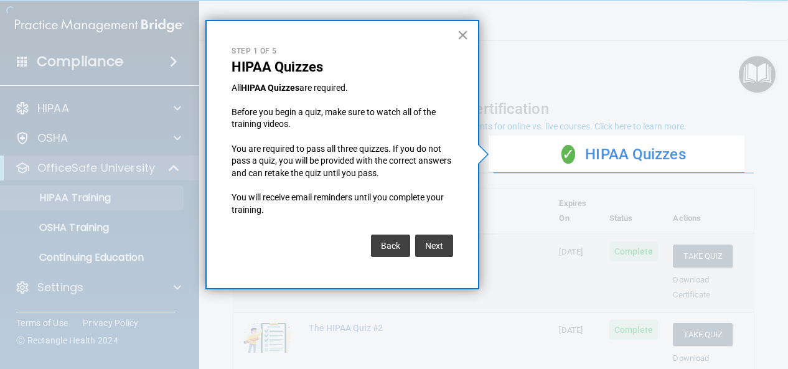  I want to click on span: are required., so click(324, 88).